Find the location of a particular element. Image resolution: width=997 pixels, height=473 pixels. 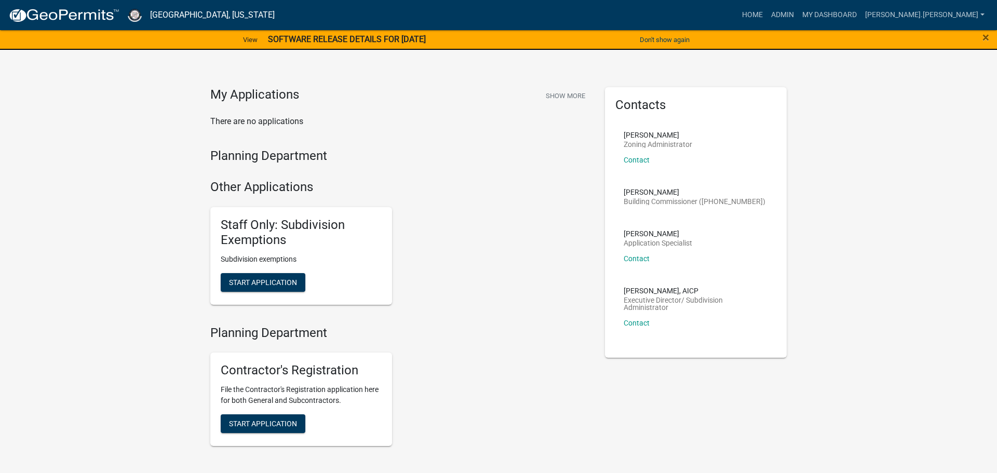

h5: Contractor's Registration is located at coordinates (301, 370).